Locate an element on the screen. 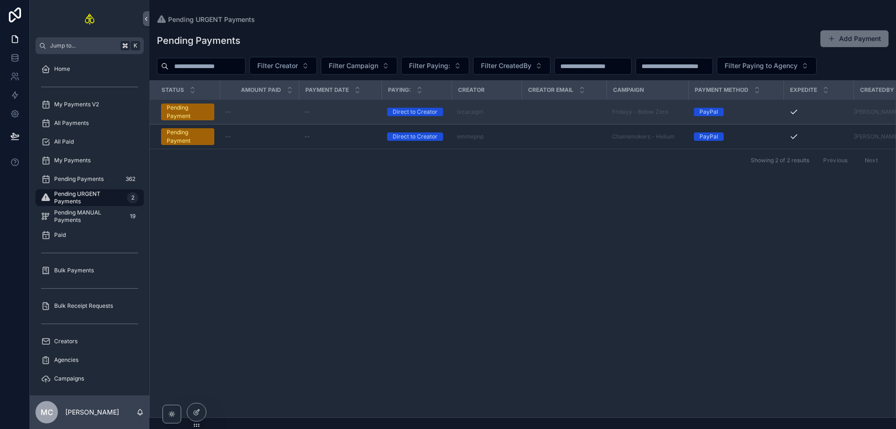  span: Jump to... is located at coordinates (83, 46).